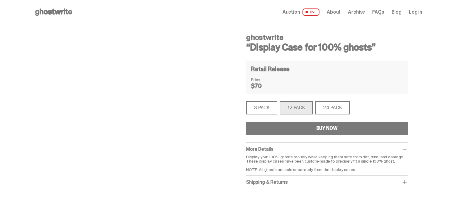 The height and width of the screenshot is (221, 461). Describe the element at coordinates (397, 12) in the screenshot. I see `a: Blog` at that location.